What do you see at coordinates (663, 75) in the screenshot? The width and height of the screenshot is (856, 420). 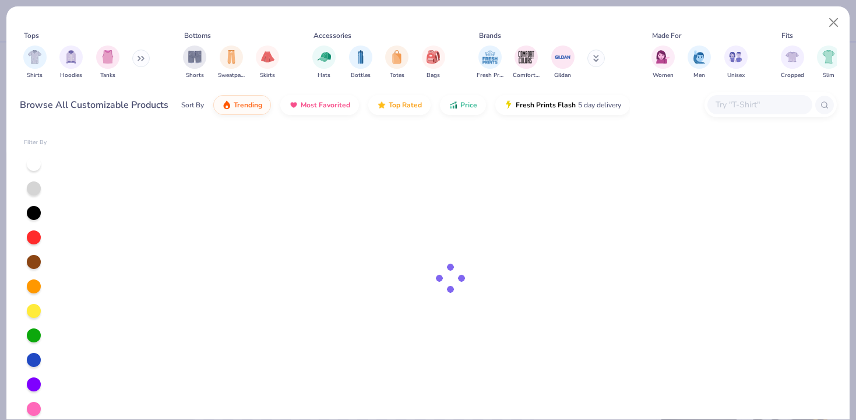 I see `span: Women` at bounding box center [663, 75].